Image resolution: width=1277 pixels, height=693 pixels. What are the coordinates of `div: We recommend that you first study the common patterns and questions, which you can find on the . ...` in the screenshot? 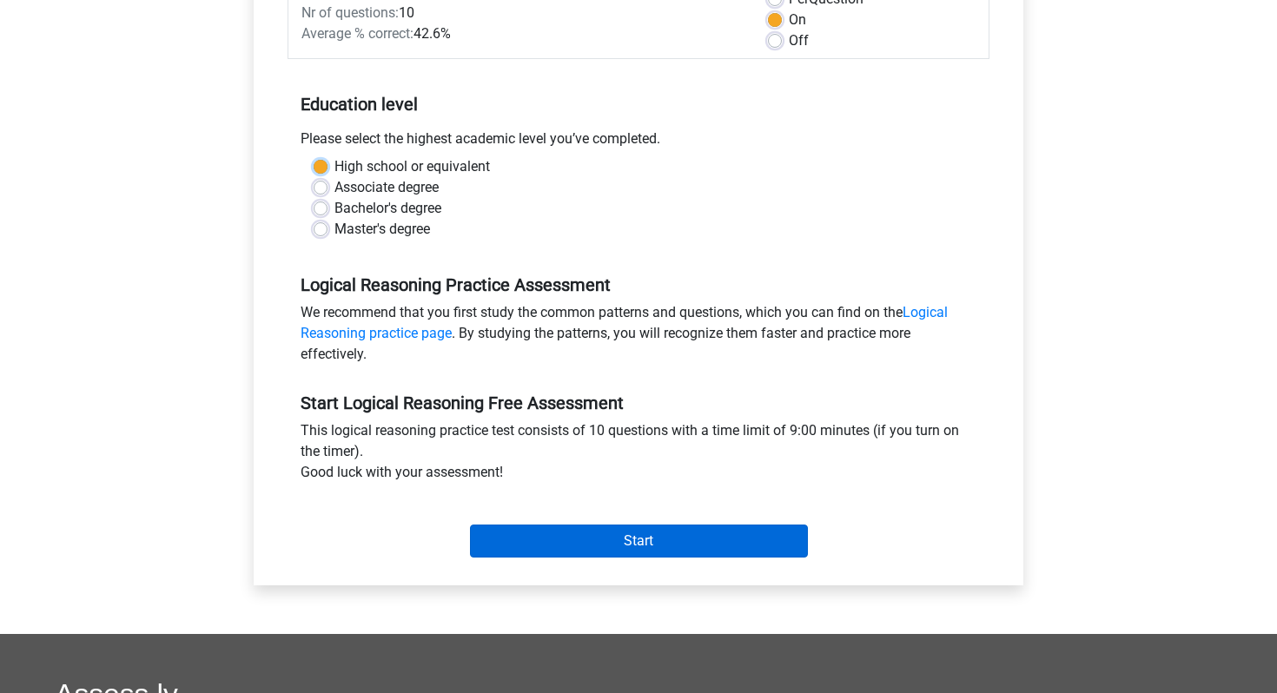 It's located at (638, 337).